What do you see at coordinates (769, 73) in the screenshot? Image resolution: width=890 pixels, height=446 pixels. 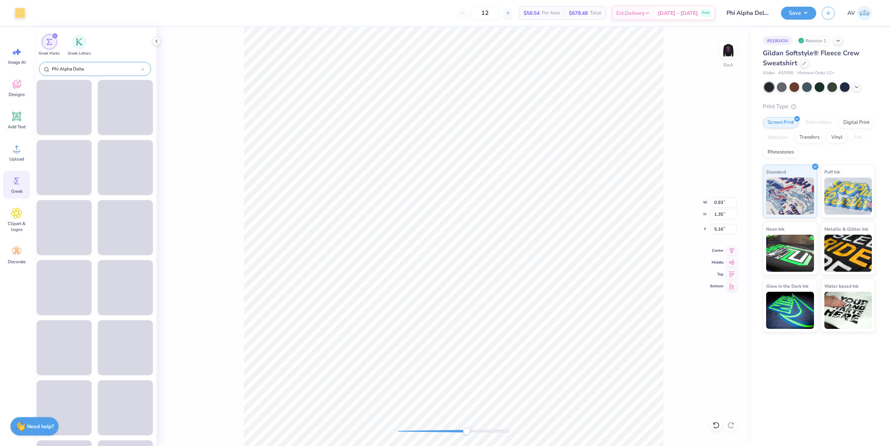 I see `span: Gildan` at bounding box center [769, 73].